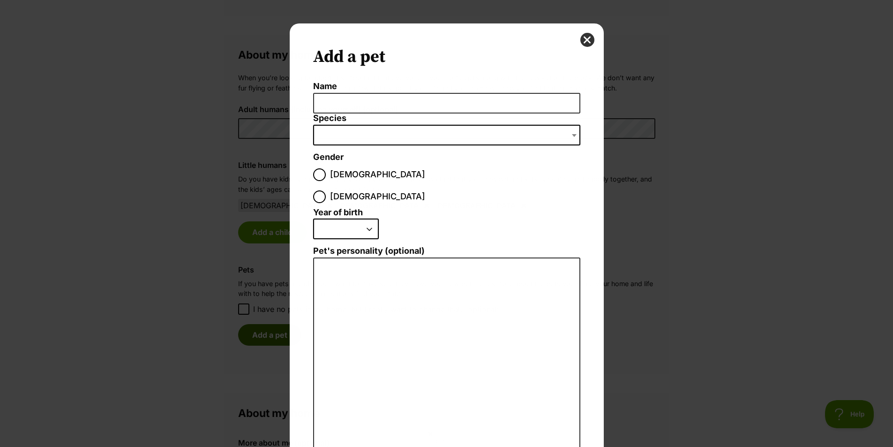 The height and width of the screenshot is (447, 893). Describe the element at coordinates (328, 157) in the screenshot. I see `label: Gender` at that location.